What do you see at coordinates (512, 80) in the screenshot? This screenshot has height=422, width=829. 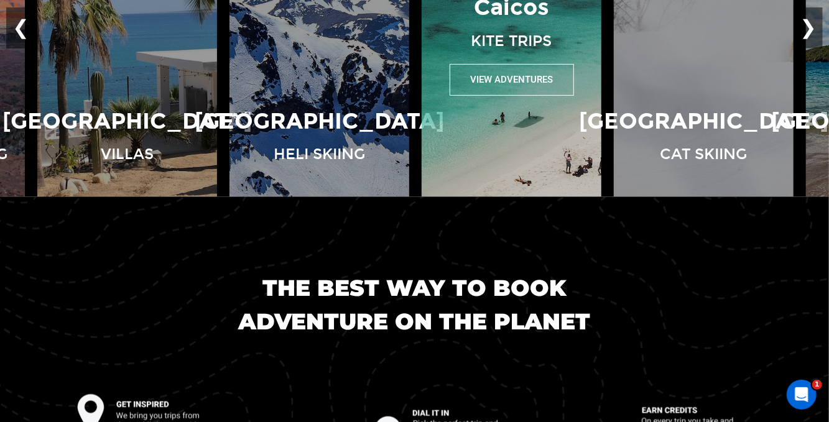 I see `button: View Adventures` at bounding box center [512, 80].